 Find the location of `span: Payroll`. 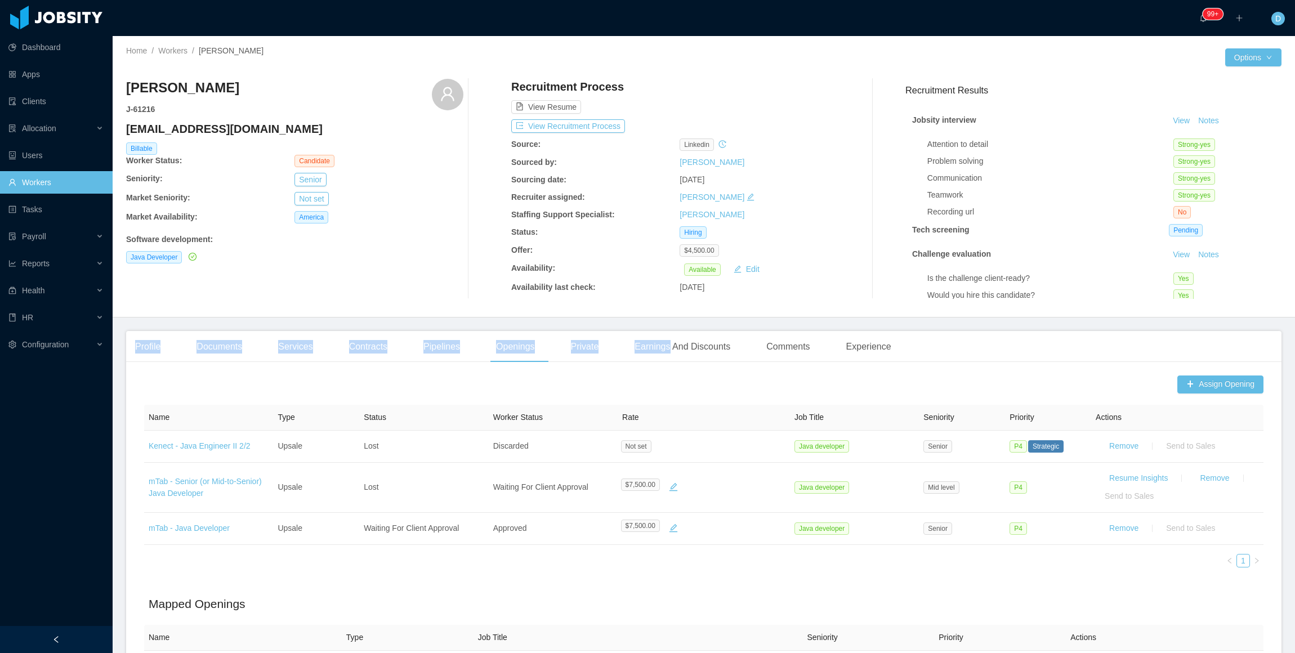

span: Payroll is located at coordinates (34, 236).